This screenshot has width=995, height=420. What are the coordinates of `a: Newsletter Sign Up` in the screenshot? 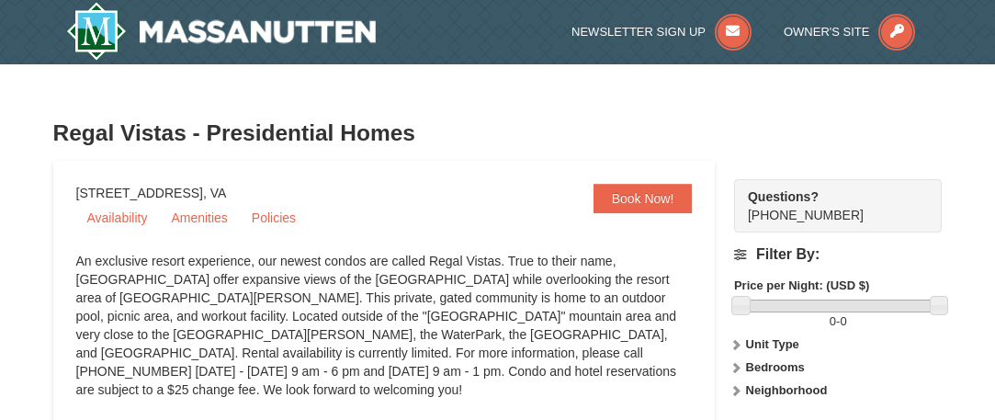 It's located at (662, 31).